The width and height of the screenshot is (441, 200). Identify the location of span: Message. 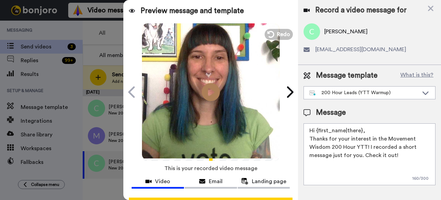
(330, 113).